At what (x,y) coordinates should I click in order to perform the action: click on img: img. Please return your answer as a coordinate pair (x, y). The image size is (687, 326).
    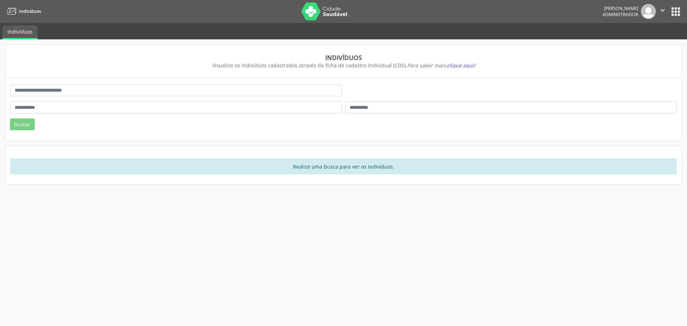
    Looking at the image, I should click on (649, 11).